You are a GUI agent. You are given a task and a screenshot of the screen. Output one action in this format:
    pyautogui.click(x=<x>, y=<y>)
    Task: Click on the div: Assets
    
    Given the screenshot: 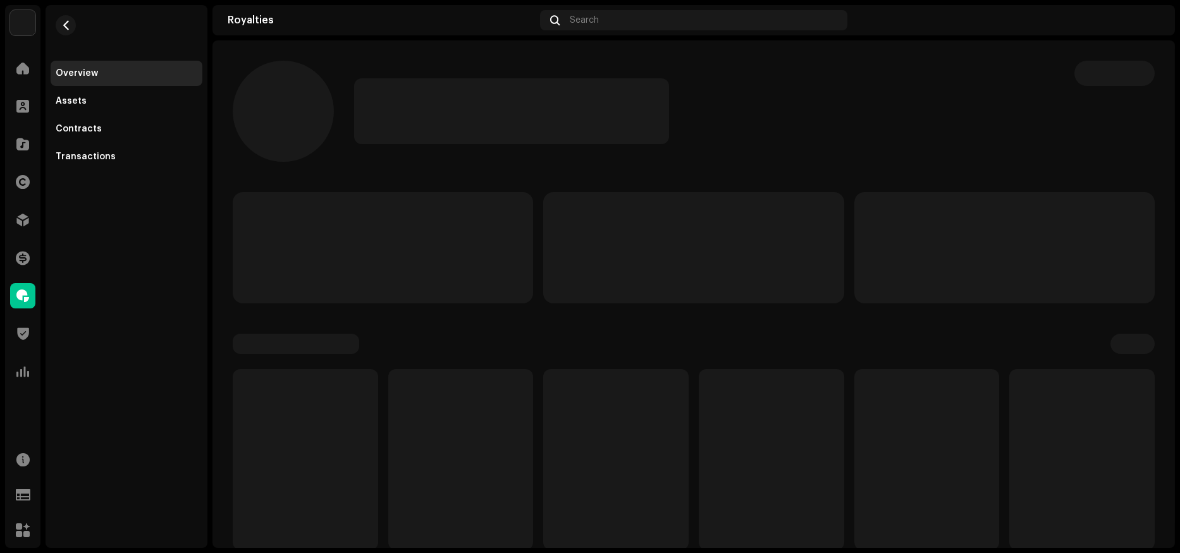 What is the action you would take?
    pyautogui.click(x=71, y=101)
    